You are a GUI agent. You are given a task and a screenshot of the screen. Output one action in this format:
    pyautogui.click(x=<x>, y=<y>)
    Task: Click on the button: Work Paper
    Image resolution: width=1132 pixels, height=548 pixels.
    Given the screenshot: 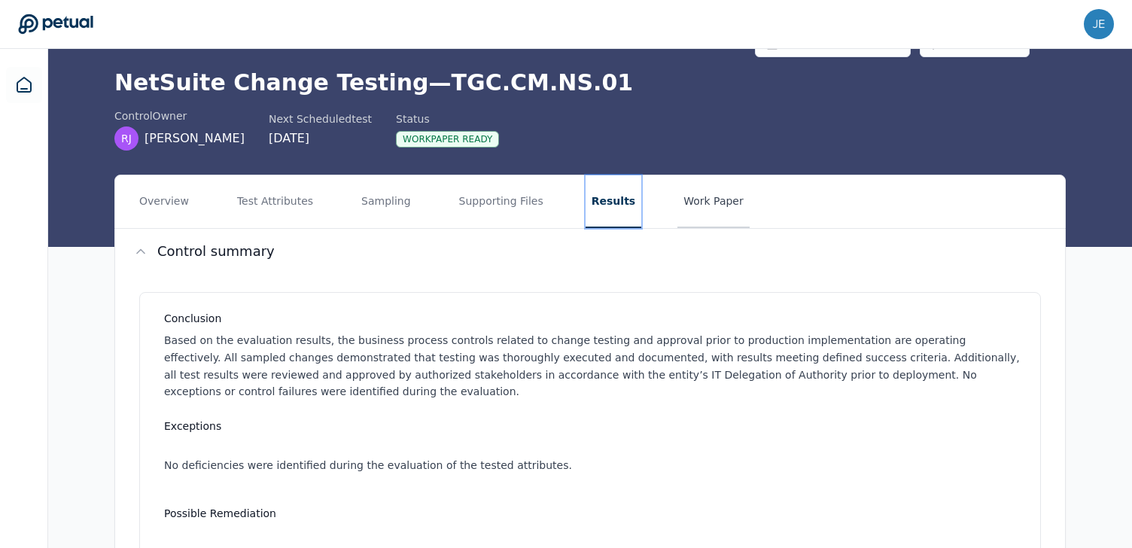 What is the action you would take?
    pyautogui.click(x=713, y=202)
    